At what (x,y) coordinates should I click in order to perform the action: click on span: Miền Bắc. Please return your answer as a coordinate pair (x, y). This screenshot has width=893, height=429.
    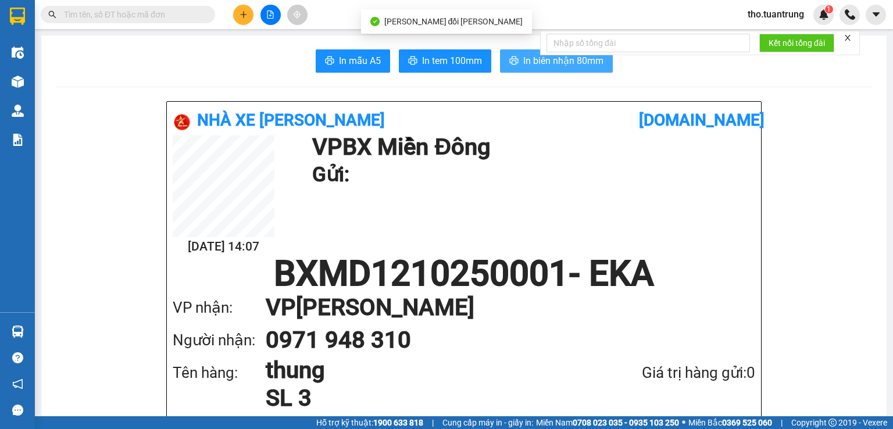
    Looking at the image, I should click on (730, 423).